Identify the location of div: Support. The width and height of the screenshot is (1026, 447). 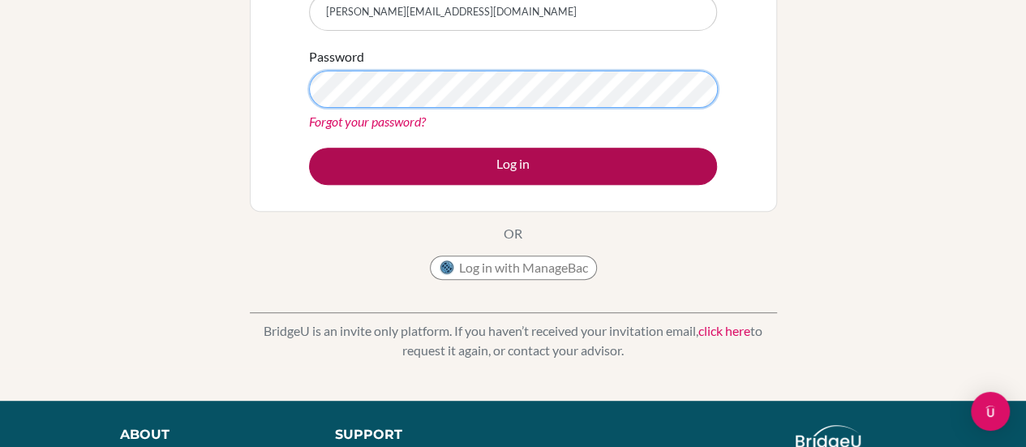
(416, 435).